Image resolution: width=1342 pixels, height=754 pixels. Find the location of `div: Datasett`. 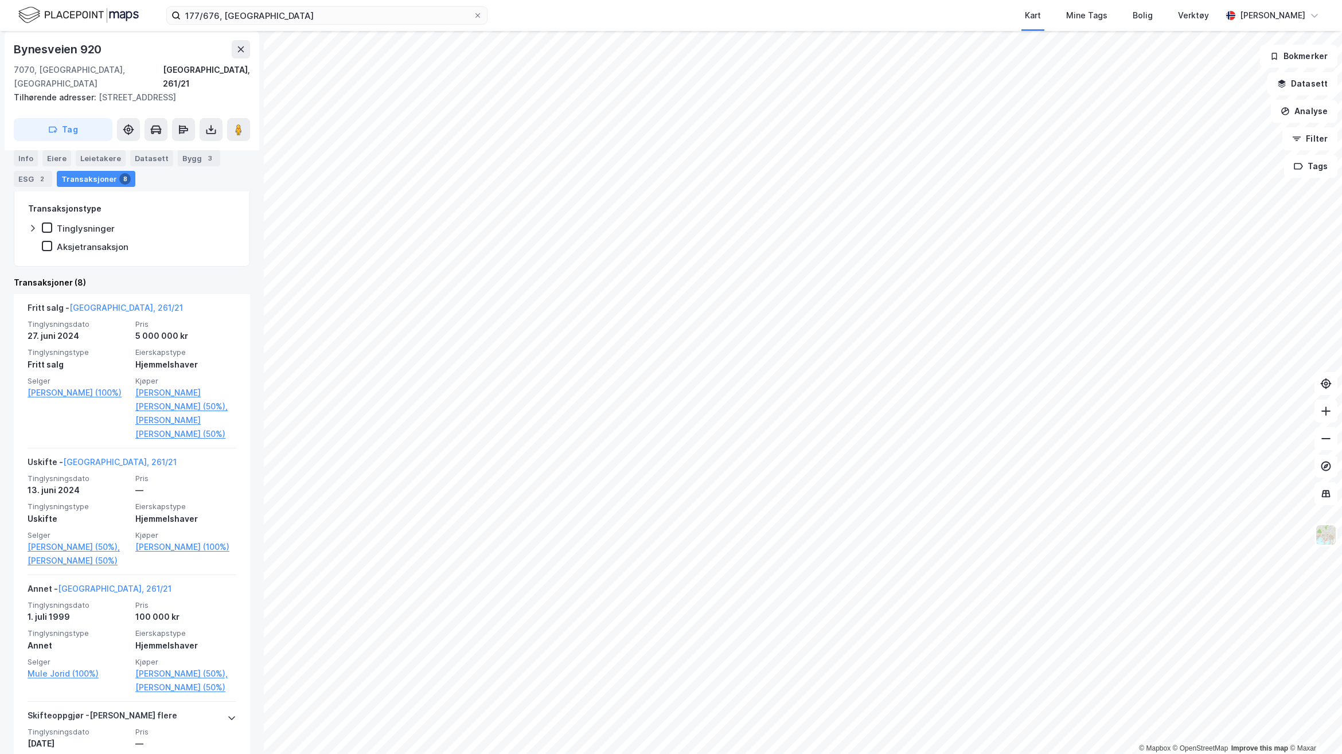

div: Datasett is located at coordinates (151, 158).